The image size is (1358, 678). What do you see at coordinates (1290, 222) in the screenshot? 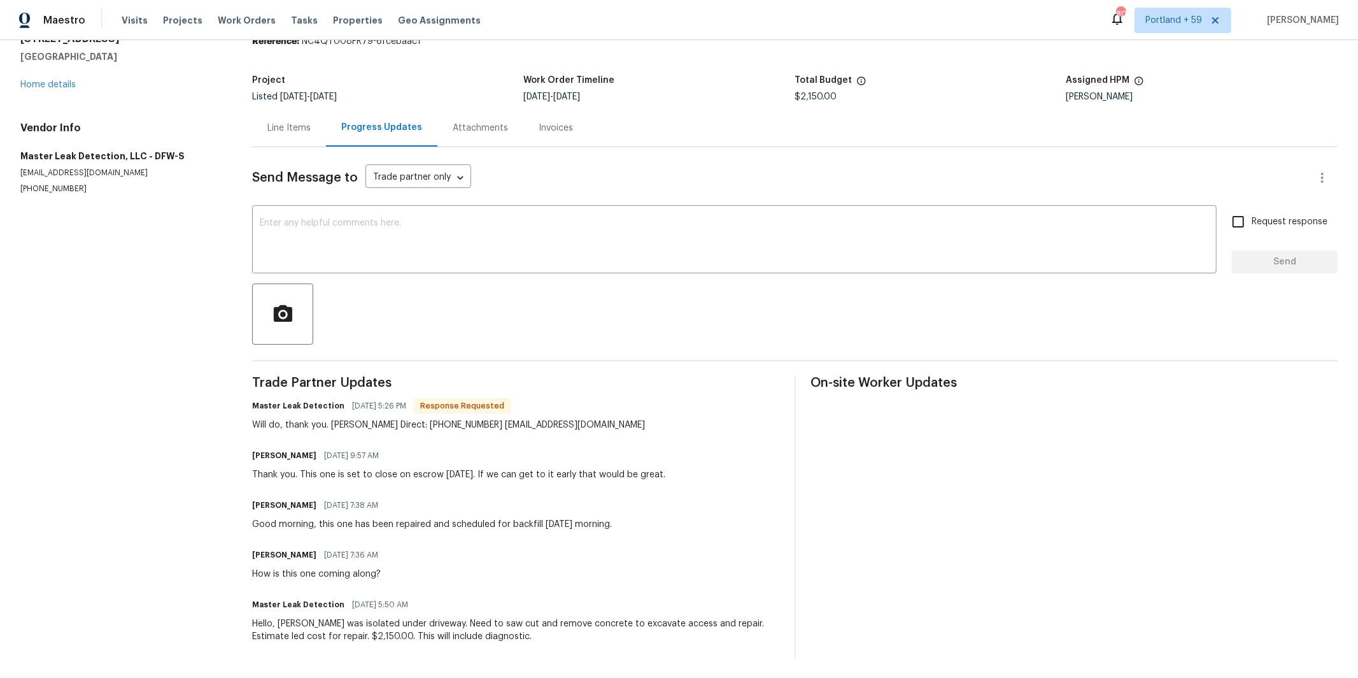
I see `span: Request response` at bounding box center [1290, 222].